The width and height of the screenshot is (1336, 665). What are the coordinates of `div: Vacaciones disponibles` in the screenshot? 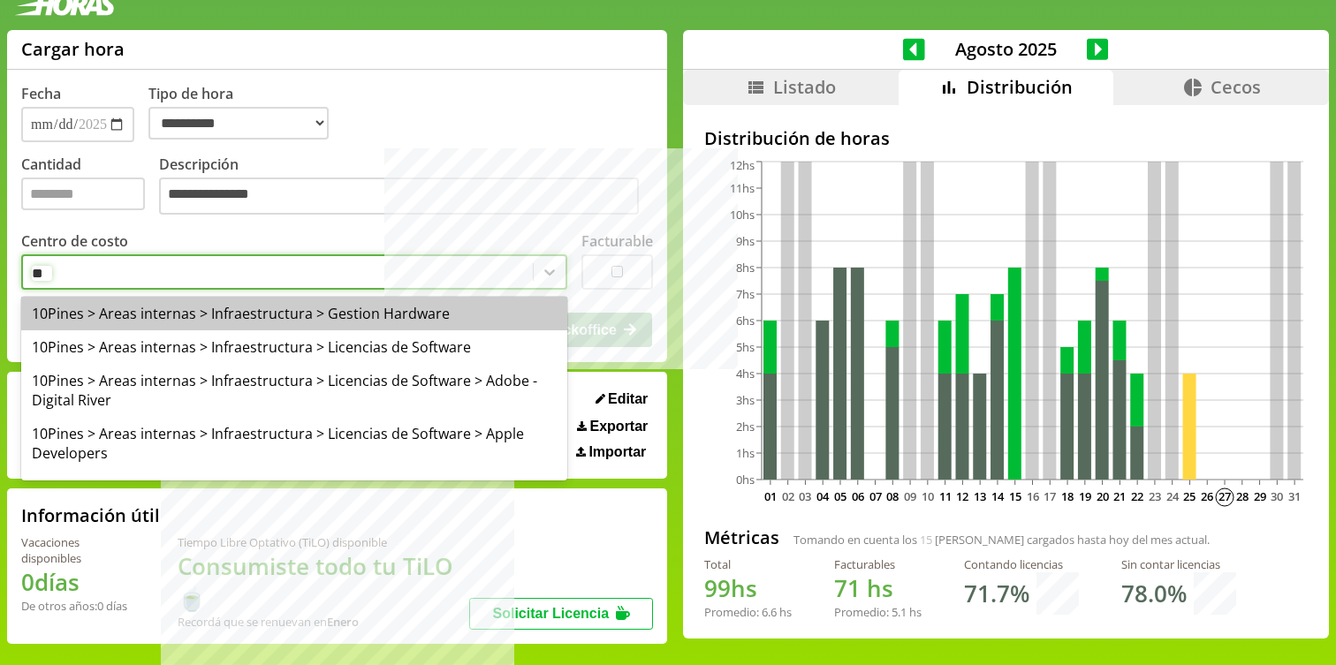 It's located at (78, 551).